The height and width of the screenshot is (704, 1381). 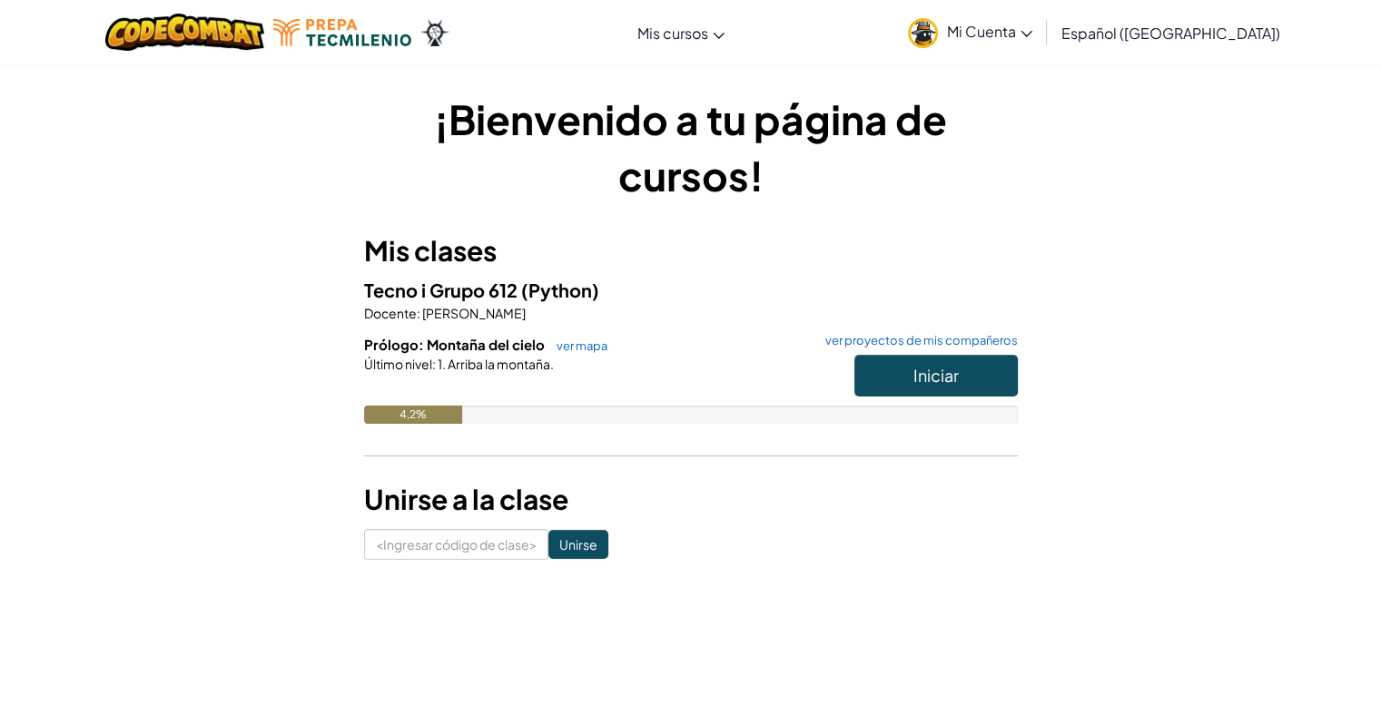 What do you see at coordinates (413, 414) in the screenshot?
I see `font: 4,2%` at bounding box center [413, 414].